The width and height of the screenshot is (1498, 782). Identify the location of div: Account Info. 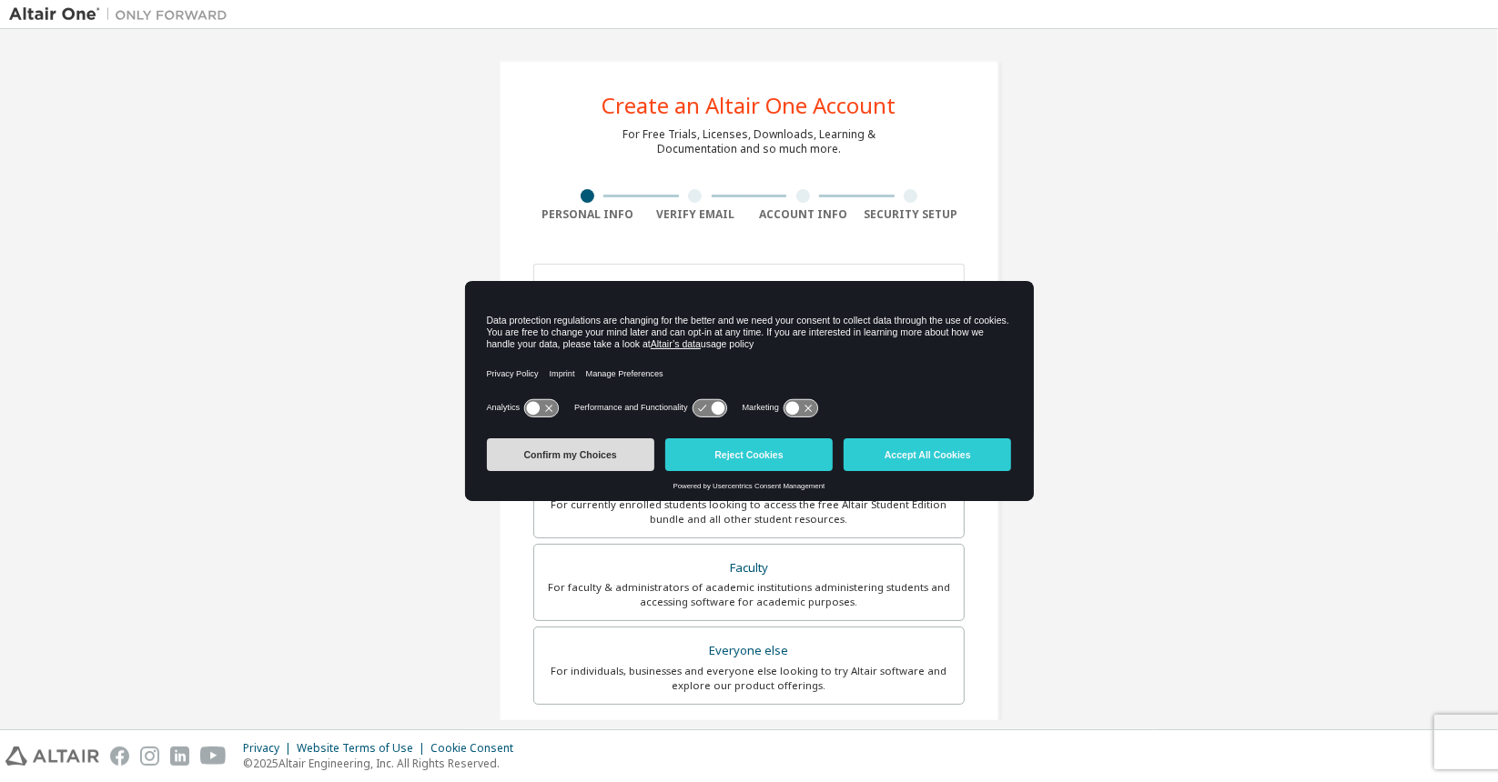
(802, 215).